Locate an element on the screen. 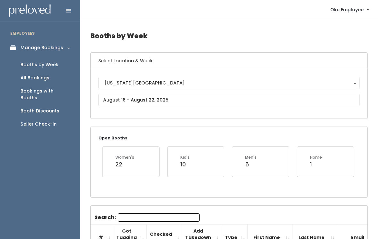 Image resolution: width=378 pixels, height=239 pixels. div: Kid's is located at coordinates (185, 157).